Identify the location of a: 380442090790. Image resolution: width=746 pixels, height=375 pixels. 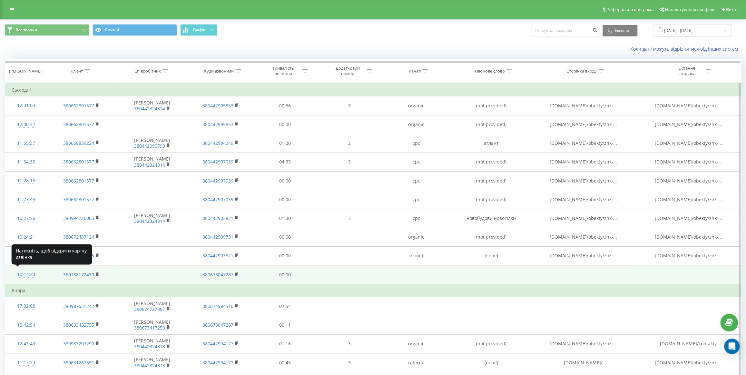
(150, 146).